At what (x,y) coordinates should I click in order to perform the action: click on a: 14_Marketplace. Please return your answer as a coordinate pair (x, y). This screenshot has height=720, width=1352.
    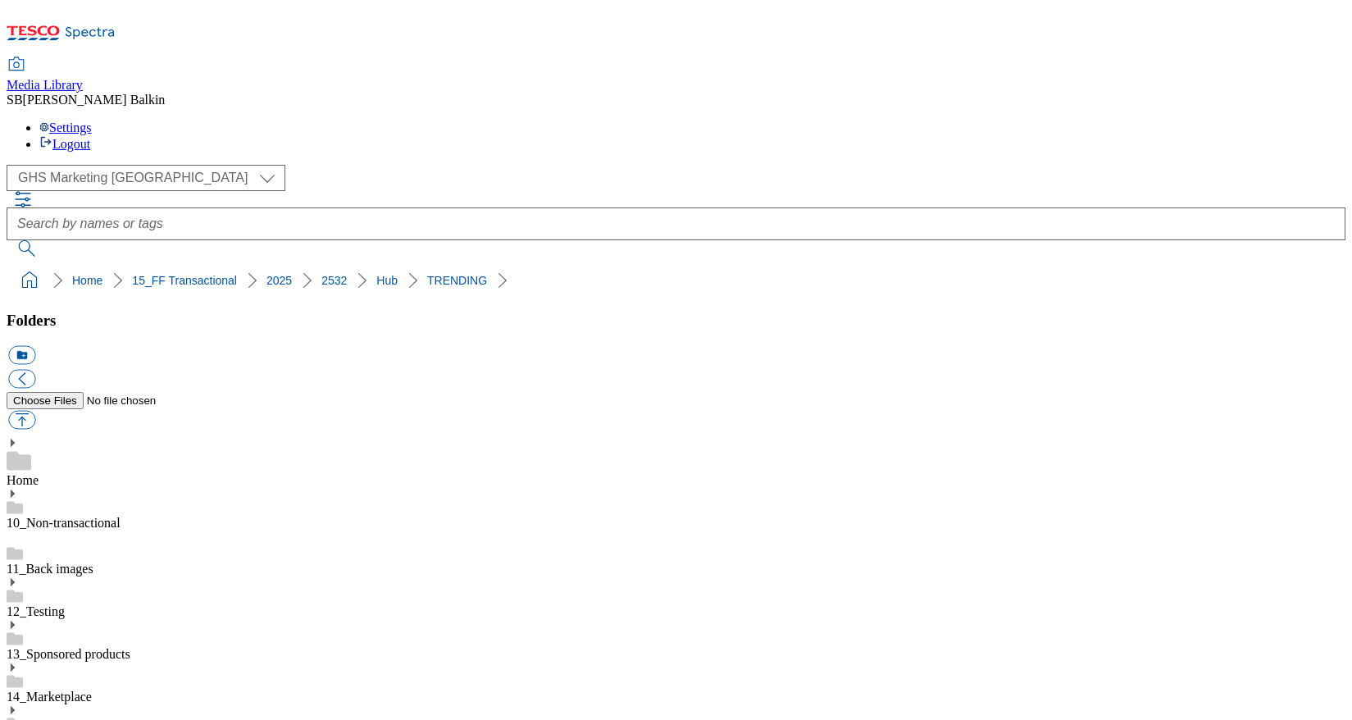
    Looking at the image, I should click on (49, 696).